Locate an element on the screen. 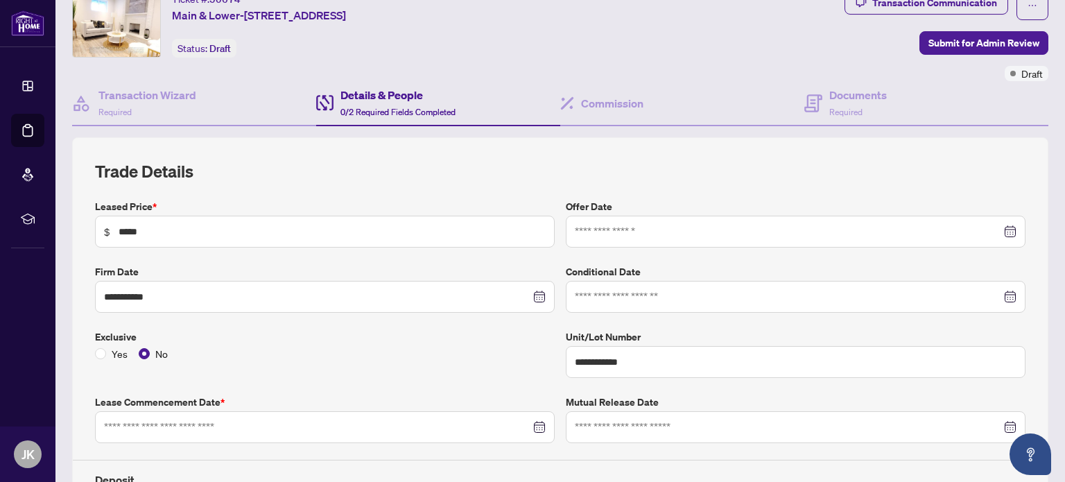 The height and width of the screenshot is (482, 1065). label: Offer Date is located at coordinates (795, 207).